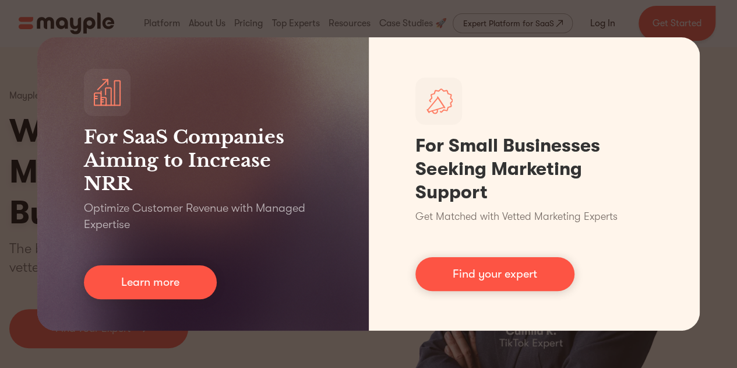 This screenshot has width=737, height=368. Describe the element at coordinates (203, 216) in the screenshot. I see `p: Optimize Customer Revenue with Managed Expertise` at that location.